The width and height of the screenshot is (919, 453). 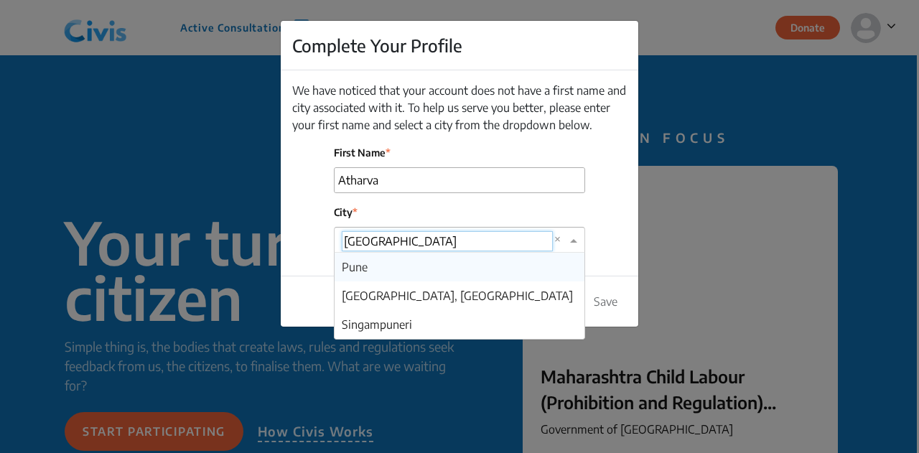 I want to click on label: City, so click(x=460, y=212).